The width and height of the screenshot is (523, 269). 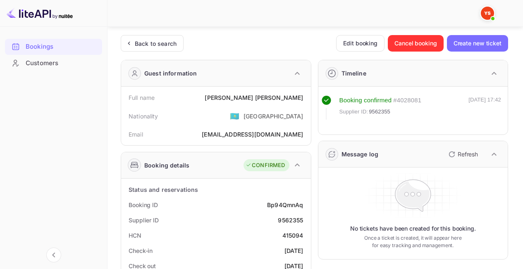 I want to click on button: Collapse navigation, so click(x=54, y=255).